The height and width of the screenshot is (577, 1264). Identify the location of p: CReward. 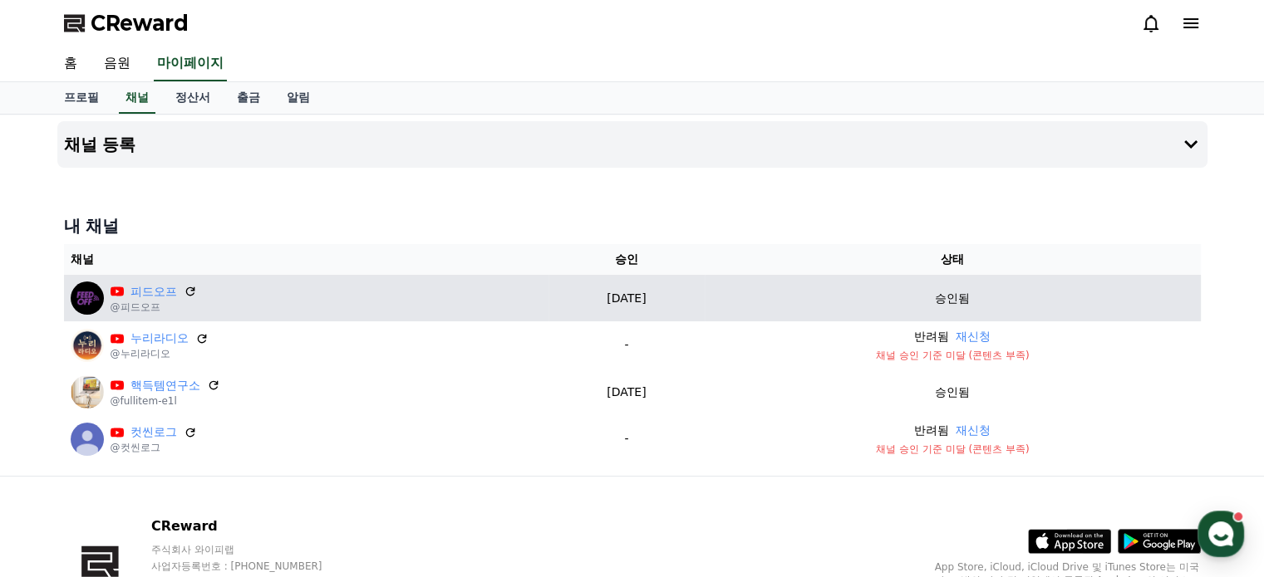
(253, 527).